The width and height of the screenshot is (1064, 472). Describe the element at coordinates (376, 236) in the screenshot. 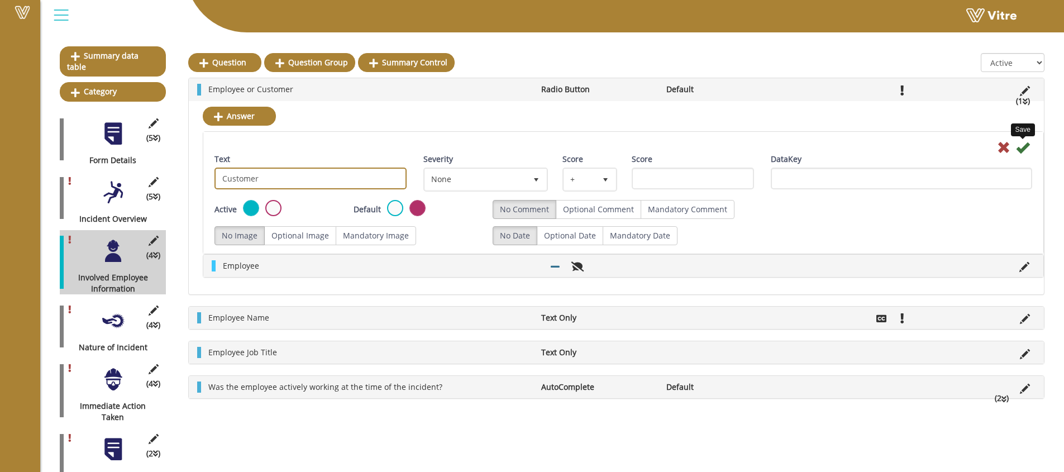

I see `label: Mandatory Image` at that location.